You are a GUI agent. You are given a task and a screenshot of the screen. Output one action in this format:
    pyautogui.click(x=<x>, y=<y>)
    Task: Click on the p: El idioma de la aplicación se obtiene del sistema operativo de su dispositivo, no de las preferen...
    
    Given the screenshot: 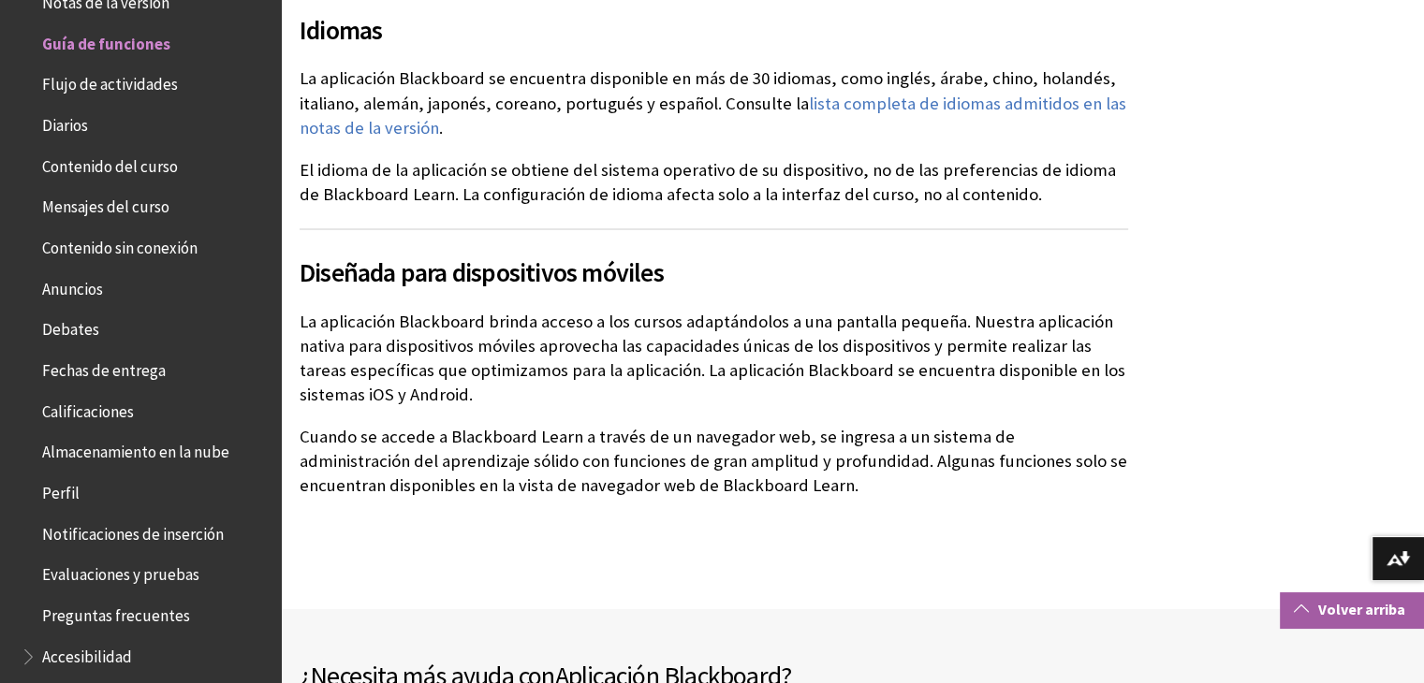 What is the action you would take?
    pyautogui.click(x=713, y=183)
    